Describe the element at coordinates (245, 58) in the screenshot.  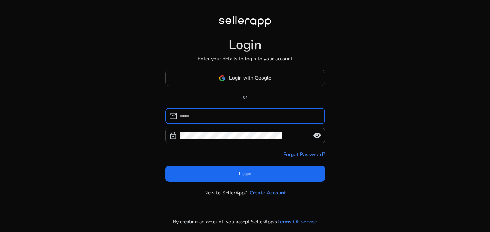
I see `p: Enter your details to login to your account` at that location.